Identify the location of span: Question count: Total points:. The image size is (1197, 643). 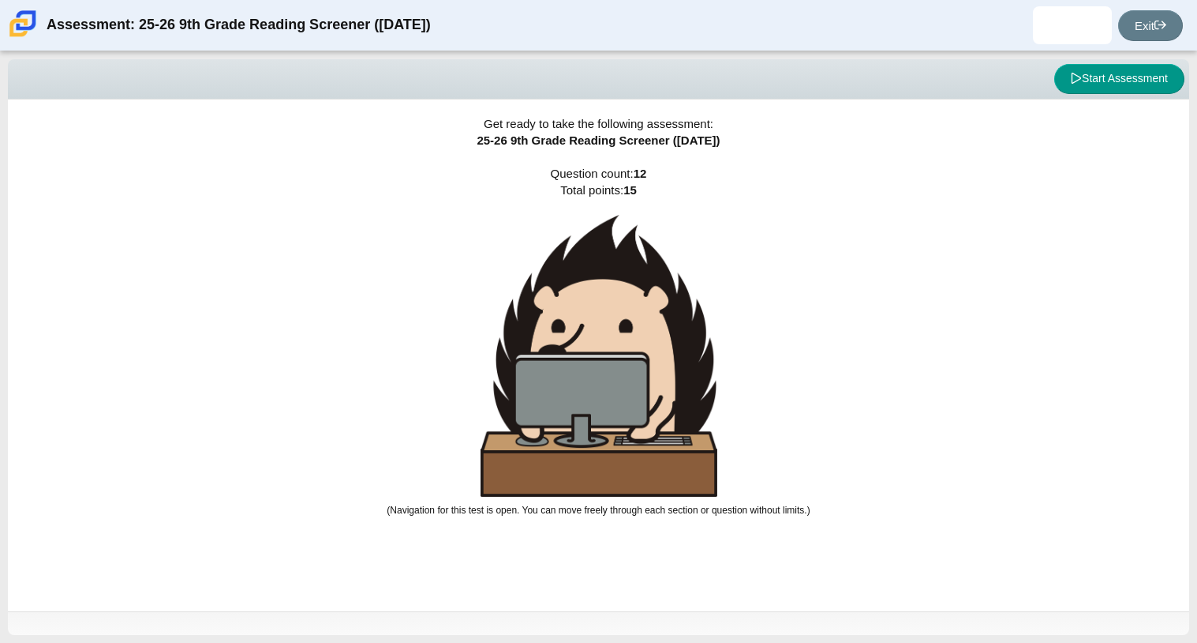
(598, 341).